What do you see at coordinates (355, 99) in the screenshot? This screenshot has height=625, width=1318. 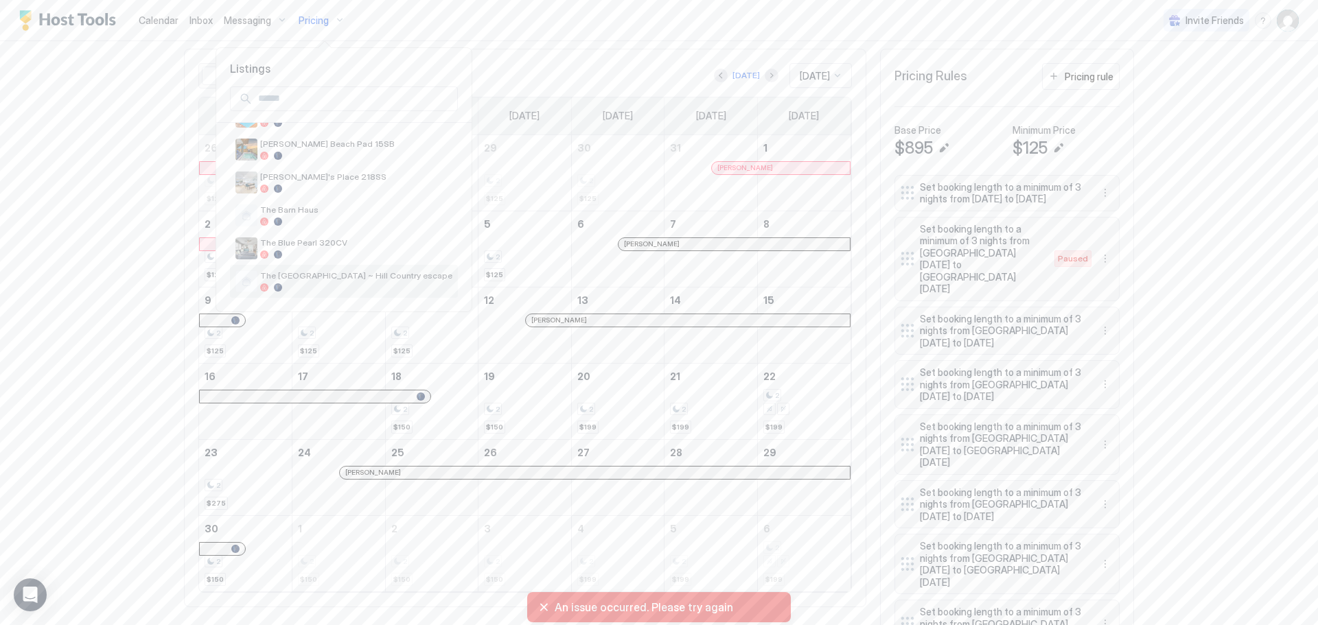 I see `input: Input Field` at bounding box center [355, 99].